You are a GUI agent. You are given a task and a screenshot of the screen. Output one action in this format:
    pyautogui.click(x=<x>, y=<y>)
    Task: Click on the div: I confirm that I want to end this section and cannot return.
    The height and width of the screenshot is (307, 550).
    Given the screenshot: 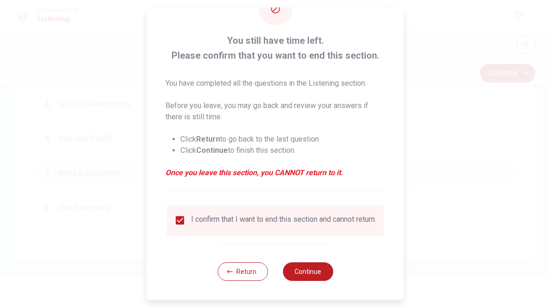 What is the action you would take?
    pyautogui.click(x=284, y=221)
    